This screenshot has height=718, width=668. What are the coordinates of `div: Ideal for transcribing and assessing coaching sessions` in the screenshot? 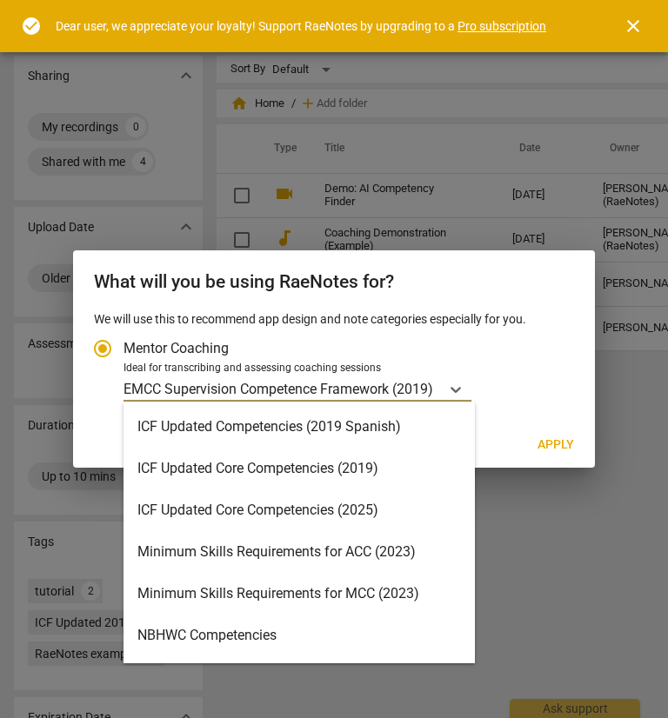 It's located at (346, 369).